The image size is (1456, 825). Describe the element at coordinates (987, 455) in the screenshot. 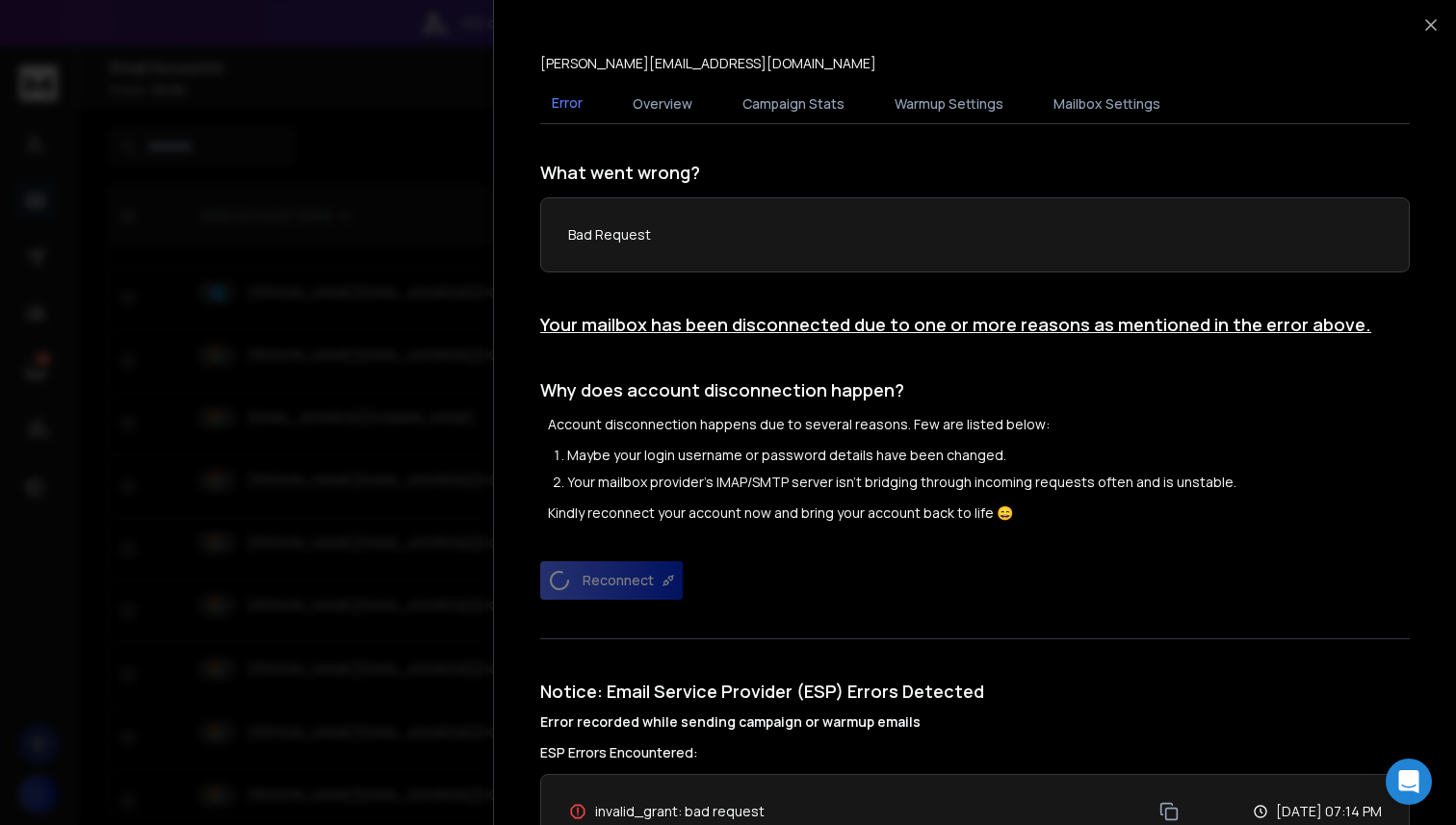

I see `li: Maybe your login username or password details have been changed.` at that location.